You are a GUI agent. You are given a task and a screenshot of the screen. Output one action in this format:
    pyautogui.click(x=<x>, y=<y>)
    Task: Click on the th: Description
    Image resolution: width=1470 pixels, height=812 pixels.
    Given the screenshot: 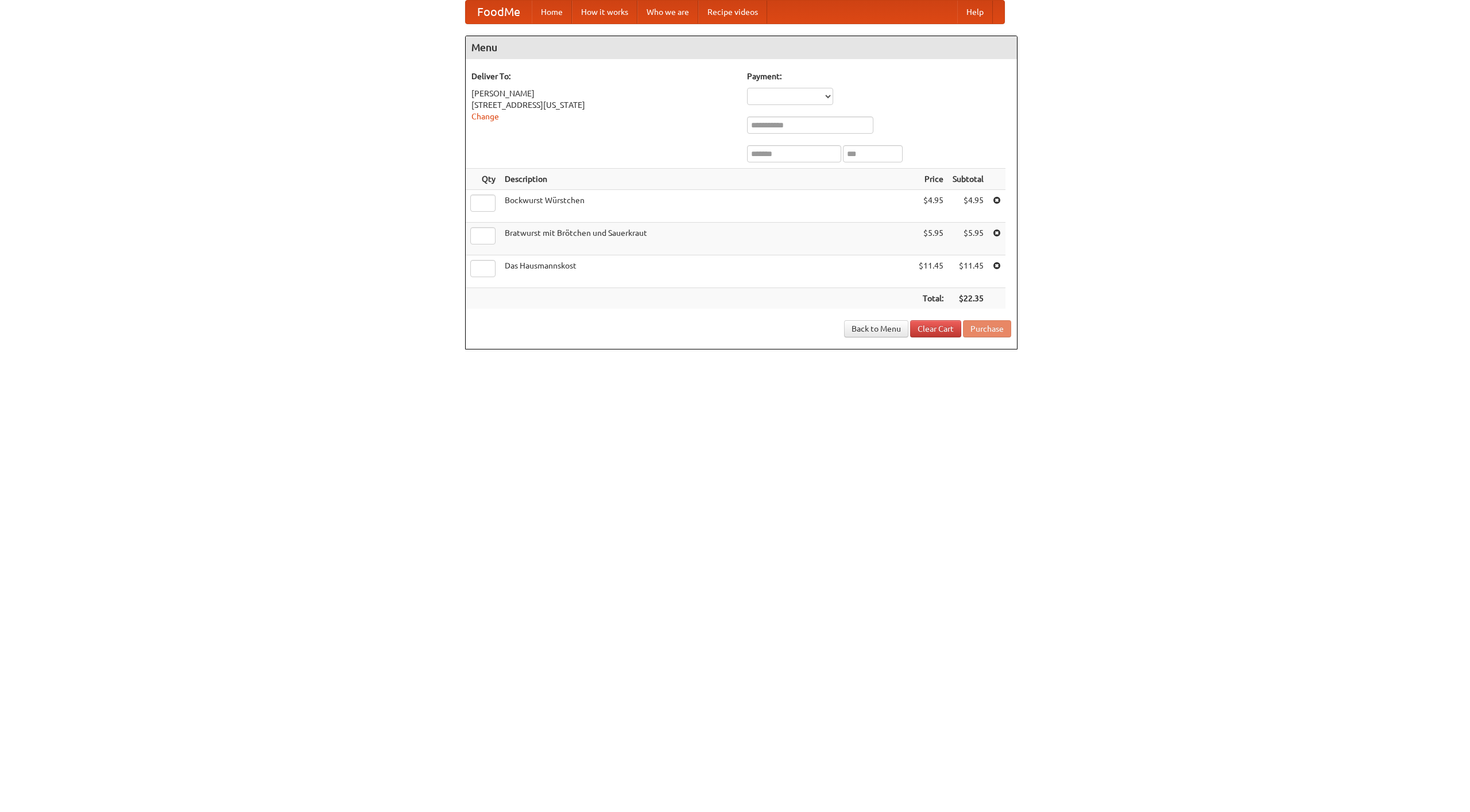 What is the action you would take?
    pyautogui.click(x=707, y=179)
    